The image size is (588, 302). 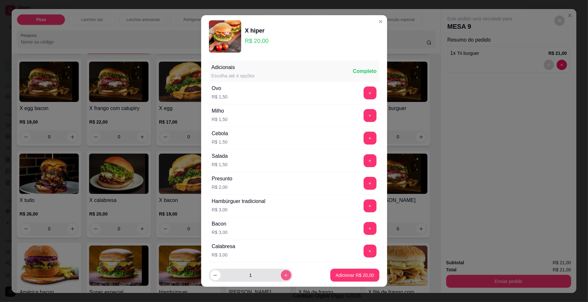 What do you see at coordinates (220, 224) in the screenshot?
I see `div: Bacon` at bounding box center [220, 224].